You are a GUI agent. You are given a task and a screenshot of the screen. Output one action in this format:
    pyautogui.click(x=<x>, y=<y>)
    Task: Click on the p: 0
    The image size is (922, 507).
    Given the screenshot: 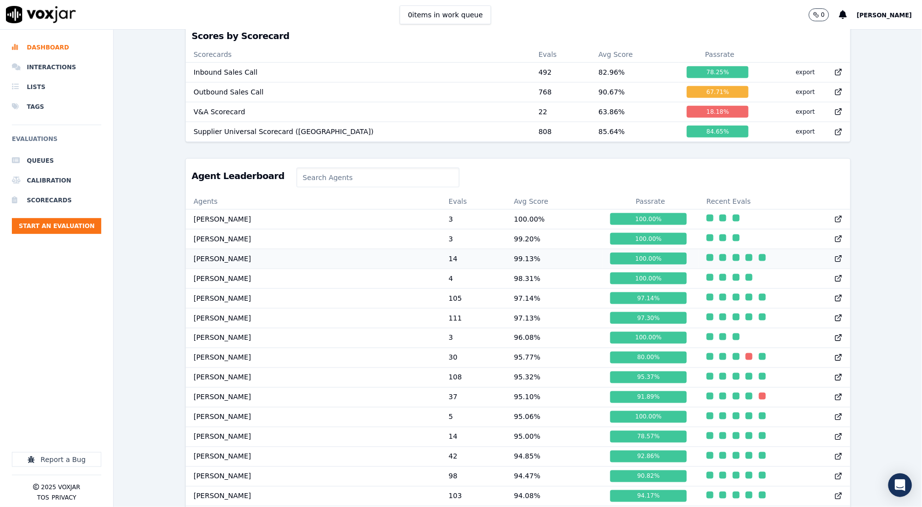 What is the action you would take?
    pyautogui.click(x=824, y=15)
    